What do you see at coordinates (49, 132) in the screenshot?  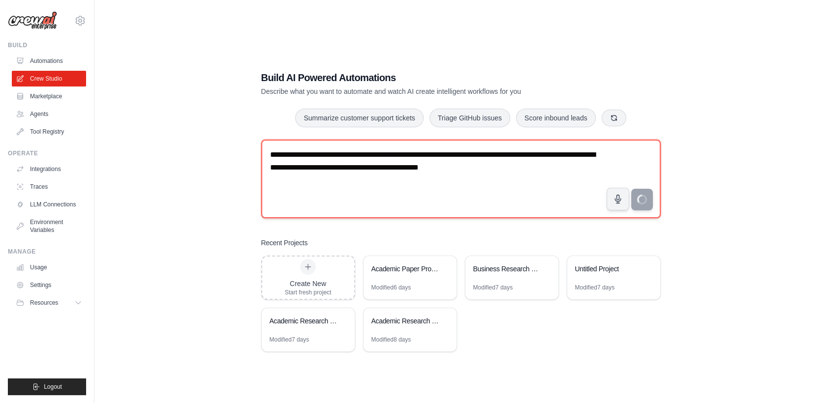 I see `a: Tool Registry` at bounding box center [49, 132].